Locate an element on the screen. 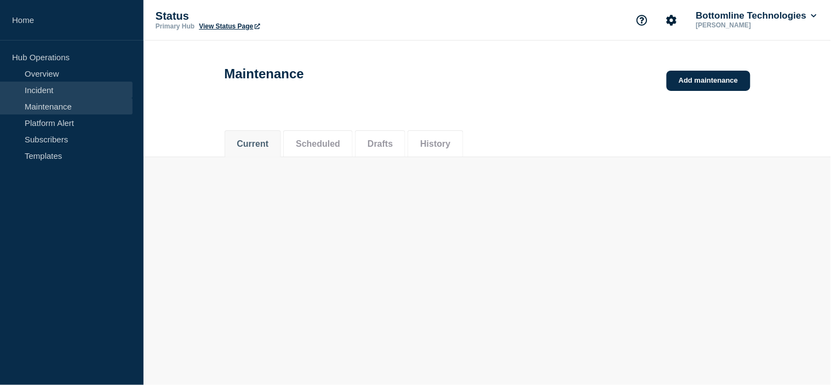 This screenshot has height=385, width=831. button: Support is located at coordinates (642, 20).